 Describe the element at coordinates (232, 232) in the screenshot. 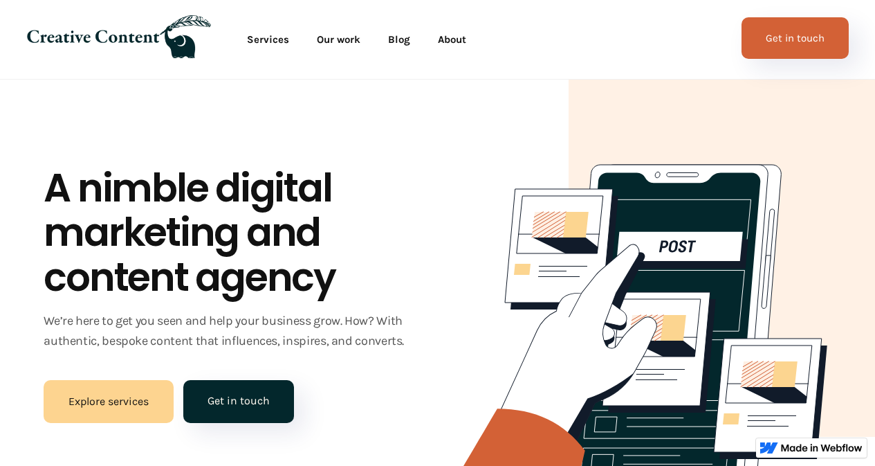

I see `h1: A nimble digital marketing and content agency` at that location.